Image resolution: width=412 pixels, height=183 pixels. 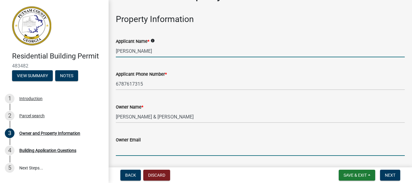 What do you see at coordinates (67, 76) in the screenshot?
I see `wm-modal-confirm: Notes` at bounding box center [67, 76].